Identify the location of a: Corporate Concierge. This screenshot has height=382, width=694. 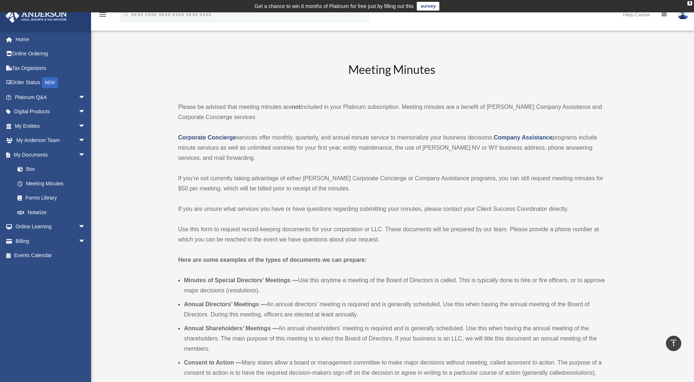
(207, 137).